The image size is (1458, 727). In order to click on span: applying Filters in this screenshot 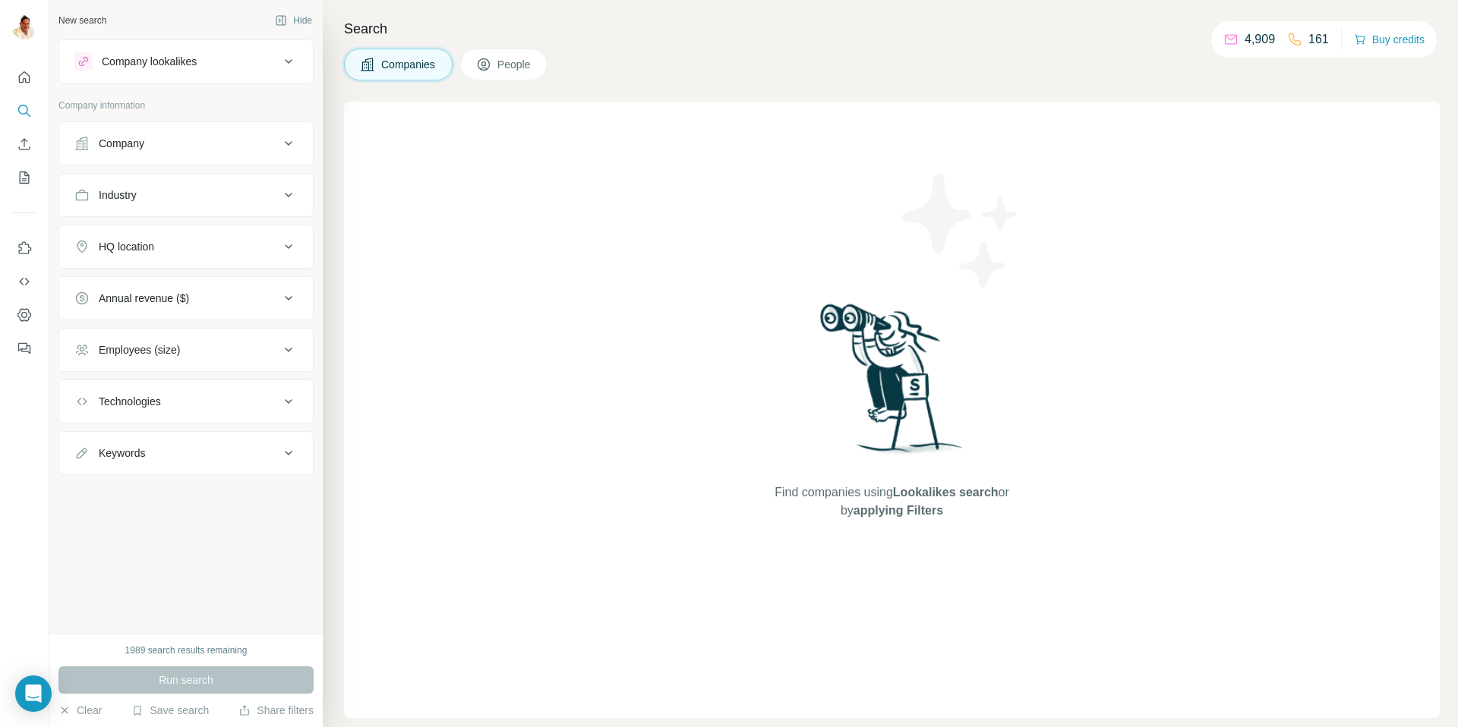, I will do `click(898, 510)`.